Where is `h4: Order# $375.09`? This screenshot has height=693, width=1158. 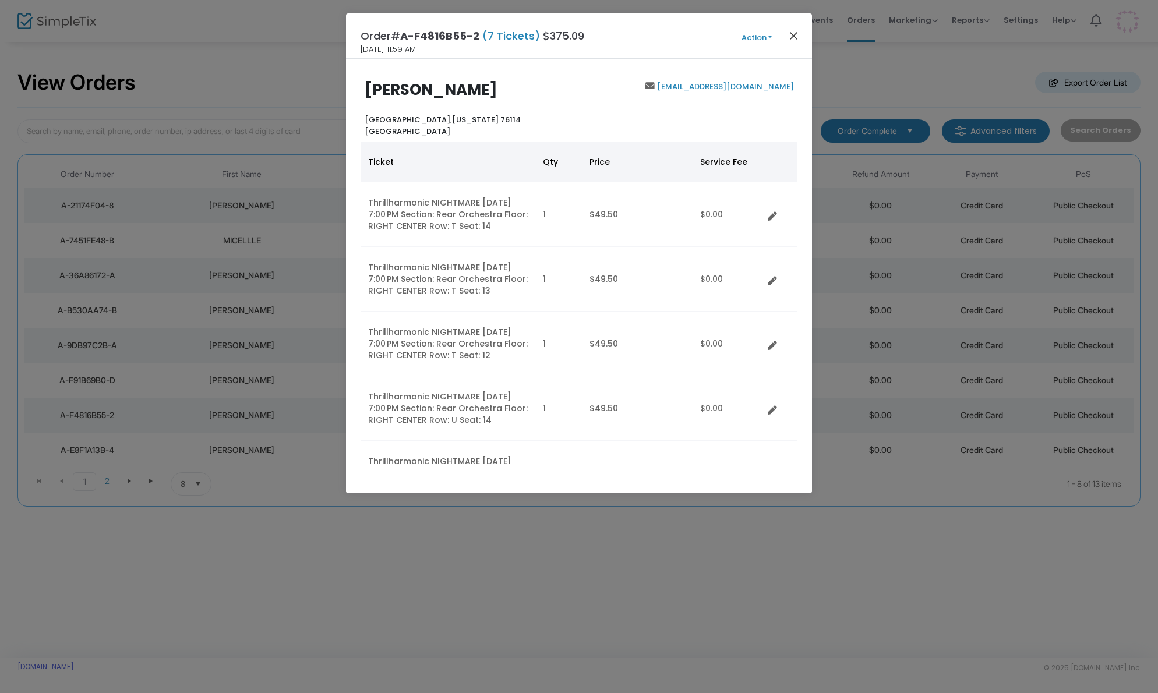 h4: Order# $375.09 is located at coordinates (472, 36).